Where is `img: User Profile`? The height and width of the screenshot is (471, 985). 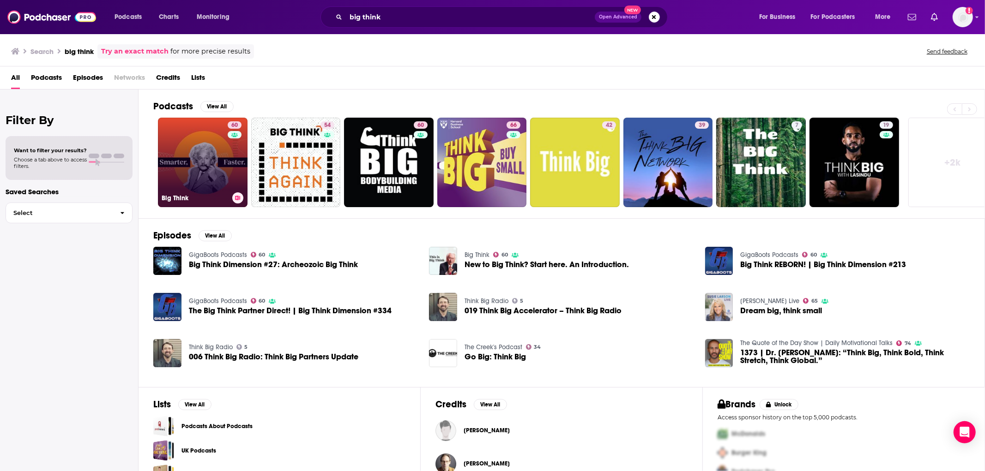
img: User Profile is located at coordinates (963, 17).